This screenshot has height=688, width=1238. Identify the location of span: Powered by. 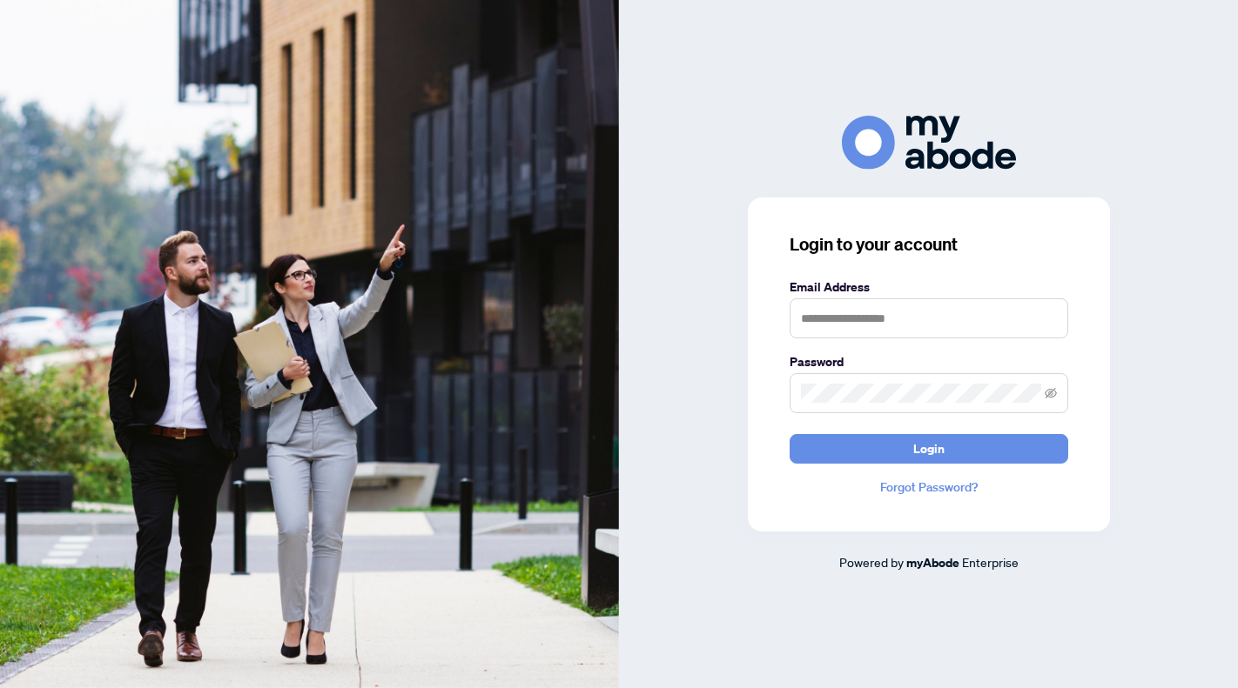
(871, 562).